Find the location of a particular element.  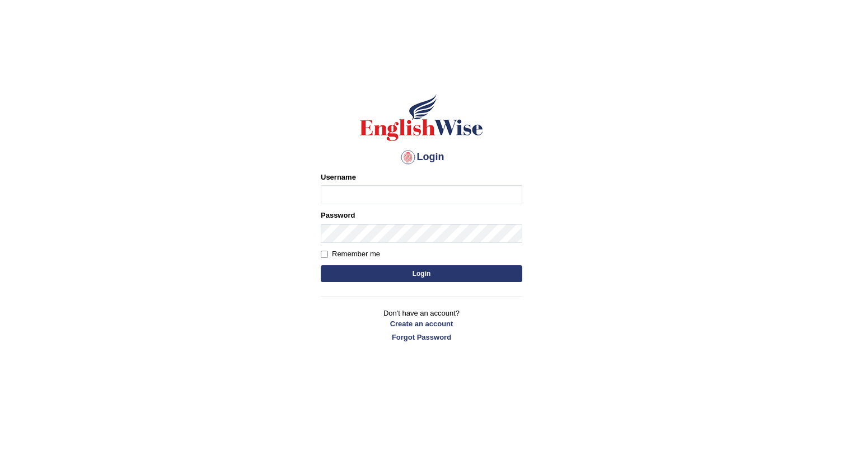

label: Username is located at coordinates (338, 177).